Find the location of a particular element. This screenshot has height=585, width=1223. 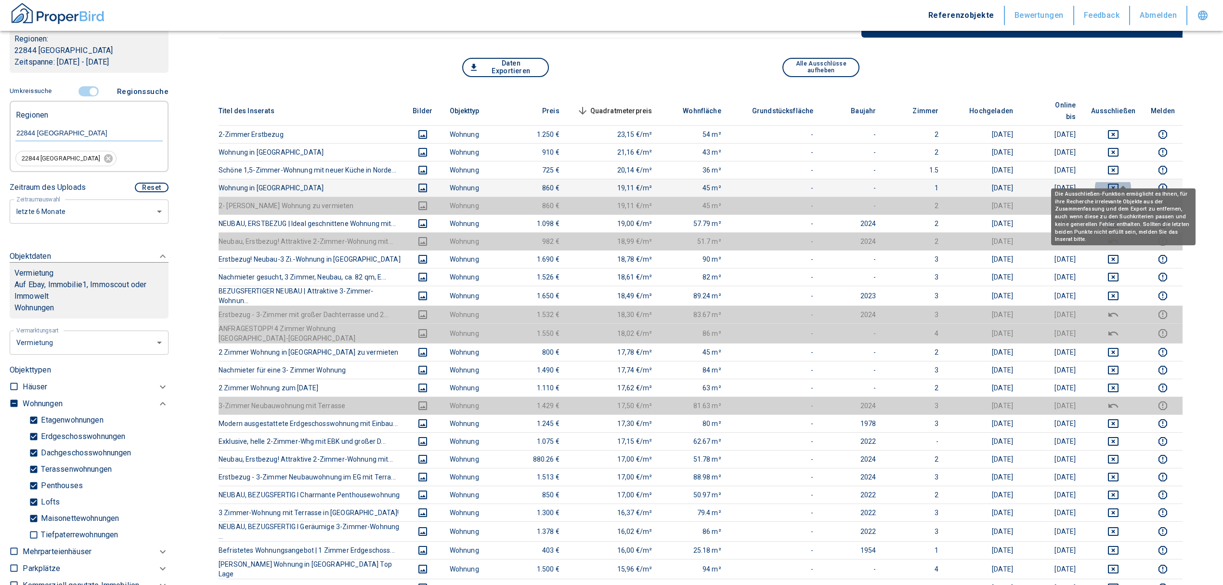

td: 1.490 € is located at coordinates (536, 369).